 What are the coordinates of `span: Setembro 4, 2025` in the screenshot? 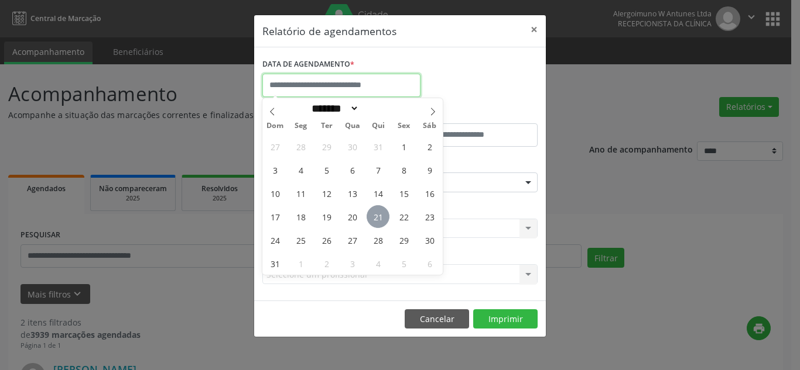 It's located at (378, 263).